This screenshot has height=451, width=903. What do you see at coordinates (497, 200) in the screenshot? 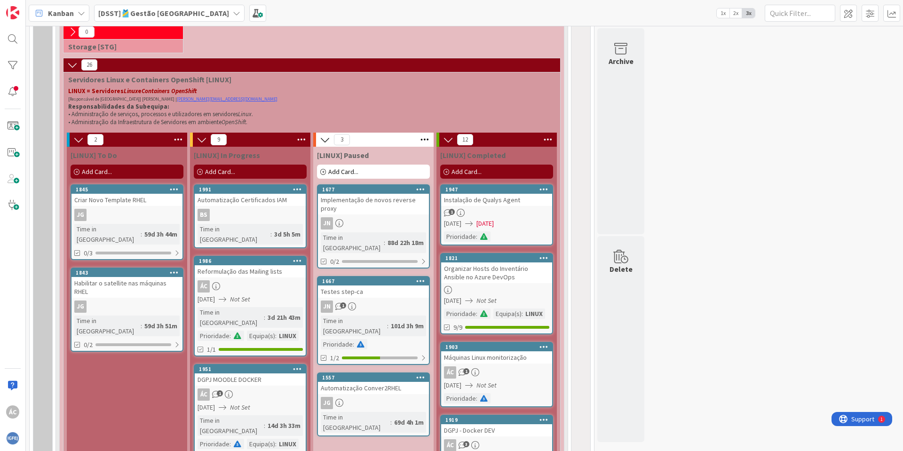
I see `div: Instalação de Qualys Agent` at bounding box center [497, 200].